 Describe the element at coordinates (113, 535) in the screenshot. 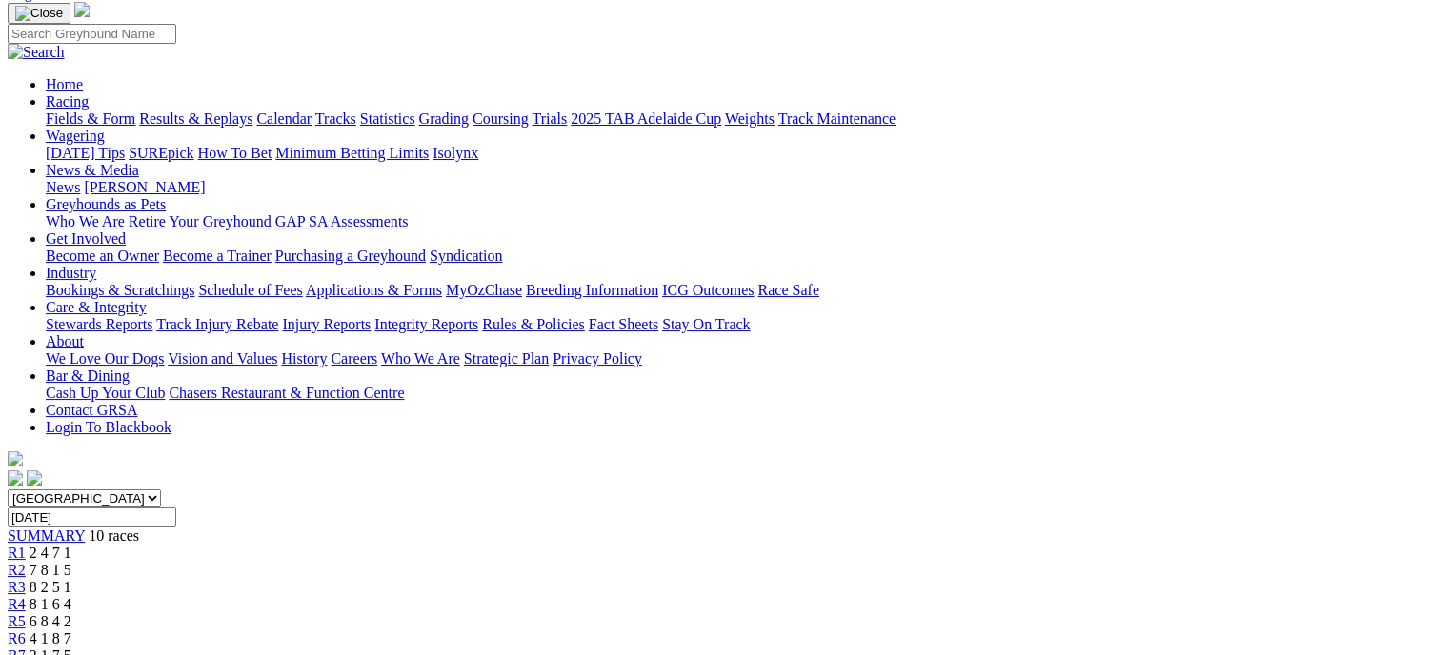

I see `span: 10 races` at that location.